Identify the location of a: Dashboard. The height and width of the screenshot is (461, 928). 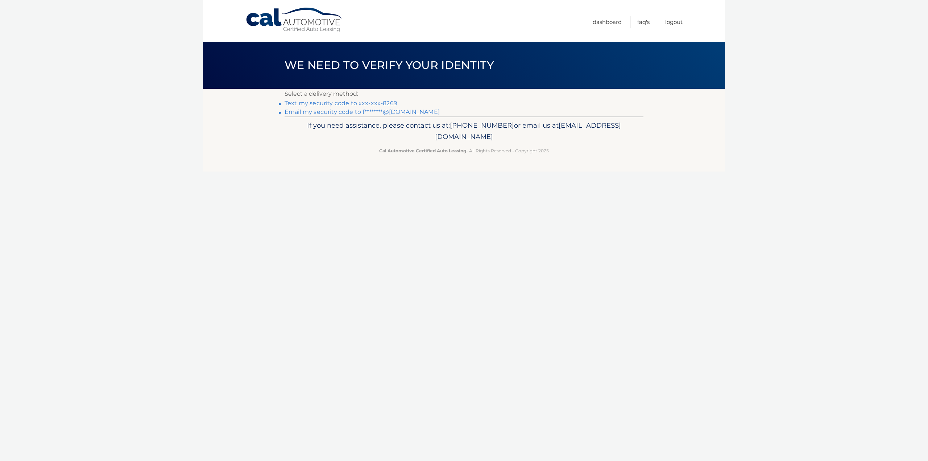
(607, 22).